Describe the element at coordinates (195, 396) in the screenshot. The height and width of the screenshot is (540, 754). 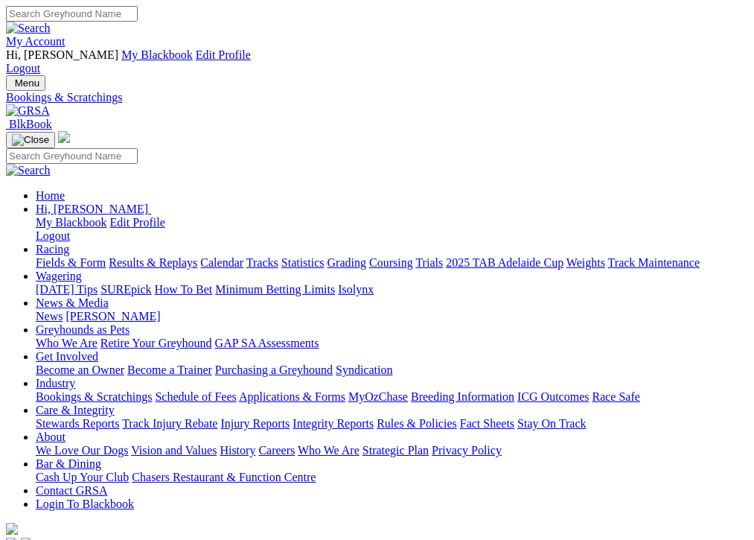
I see `a: Schedule of Fees` at that location.